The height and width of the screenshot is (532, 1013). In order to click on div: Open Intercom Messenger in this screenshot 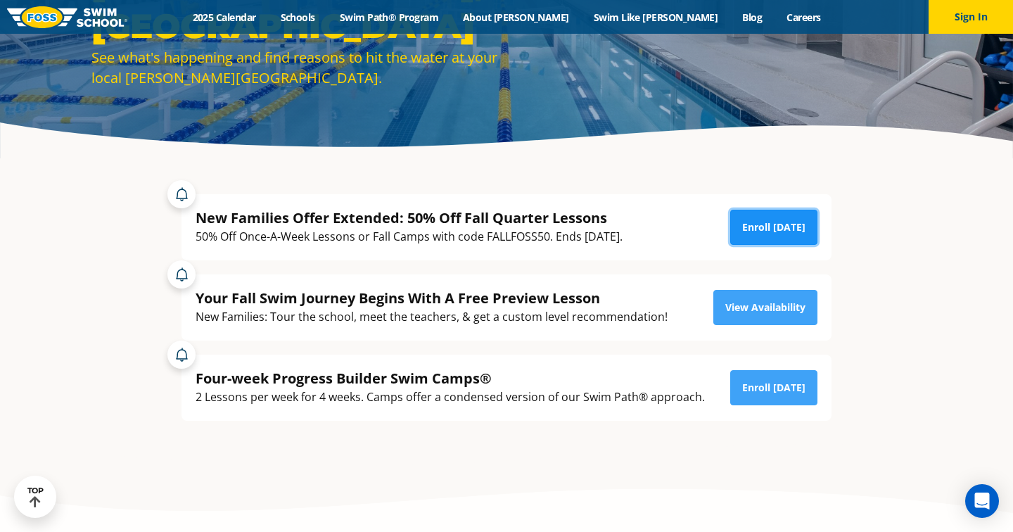, I will do `click(982, 501)`.